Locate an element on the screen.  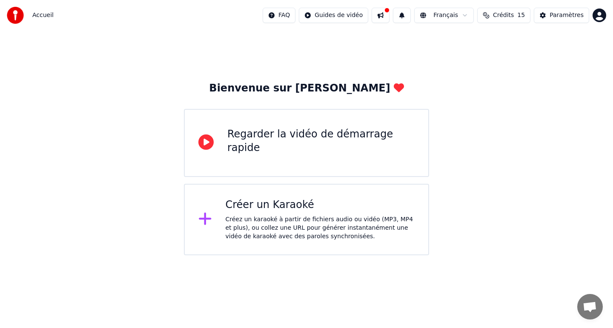
div: Créez un karaoké à partir de fichiers audio ou vidéo (MP3, MP4 et plus), ou collez une URL pour g... is located at coordinates (320, 228).